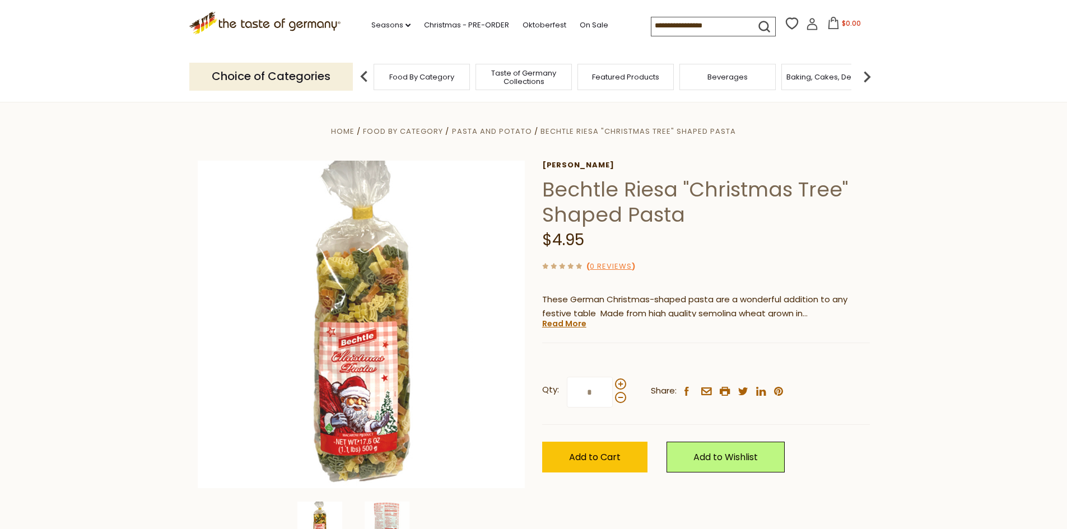 Image resolution: width=1067 pixels, height=529 pixels. I want to click on p: These German Christmas-shaped pasta are a wonderful addition to any festive table Made from high ..., so click(706, 307).